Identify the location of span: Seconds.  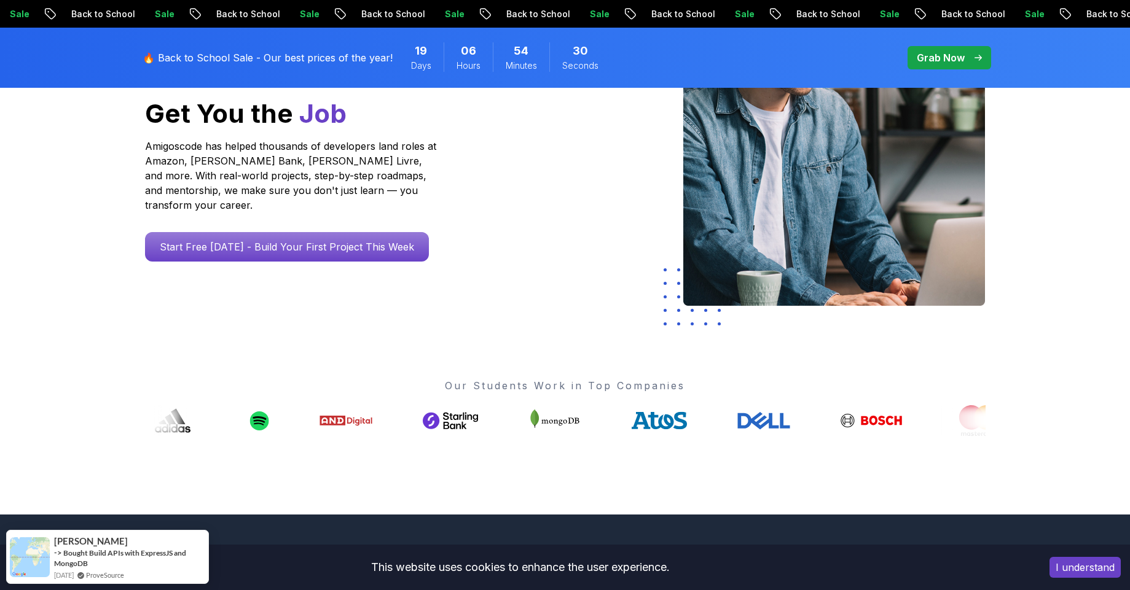
(580, 66).